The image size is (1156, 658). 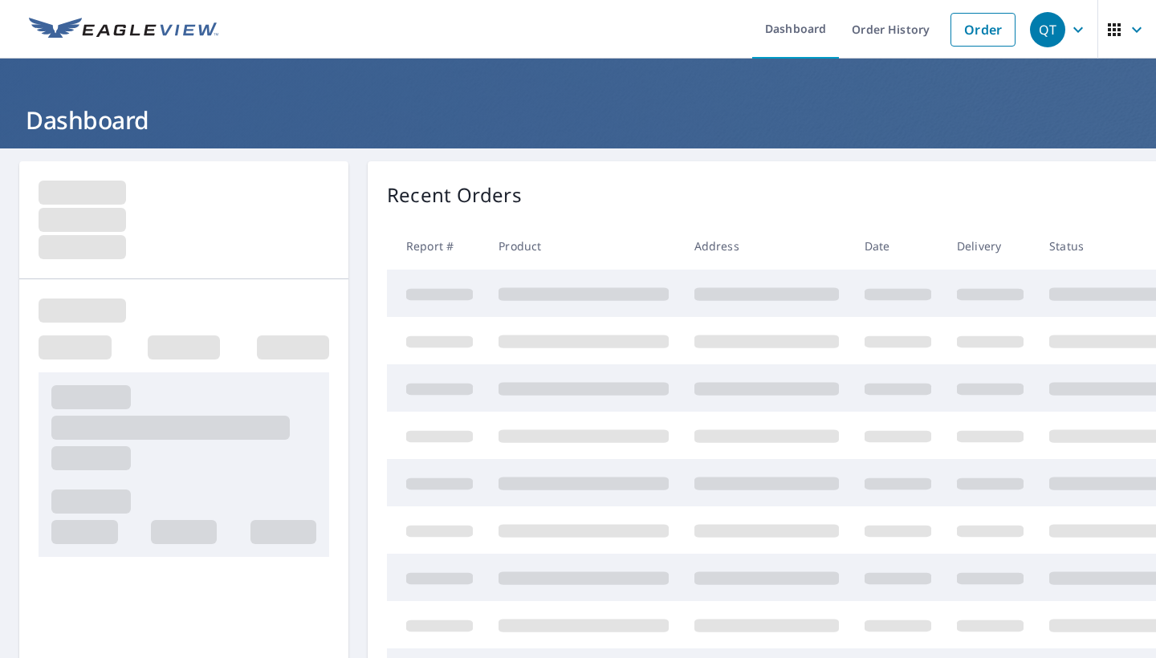 What do you see at coordinates (578, 120) in the screenshot?
I see `h1: Dashboard` at bounding box center [578, 120].